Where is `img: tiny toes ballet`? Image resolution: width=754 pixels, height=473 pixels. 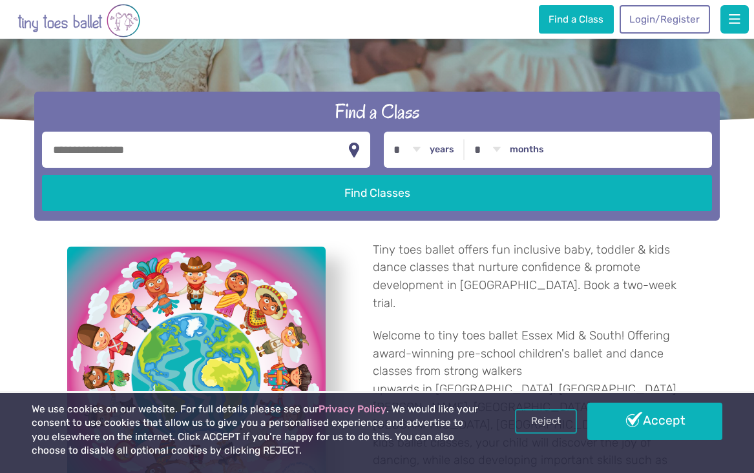 img: tiny toes ballet is located at coordinates (79, 21).